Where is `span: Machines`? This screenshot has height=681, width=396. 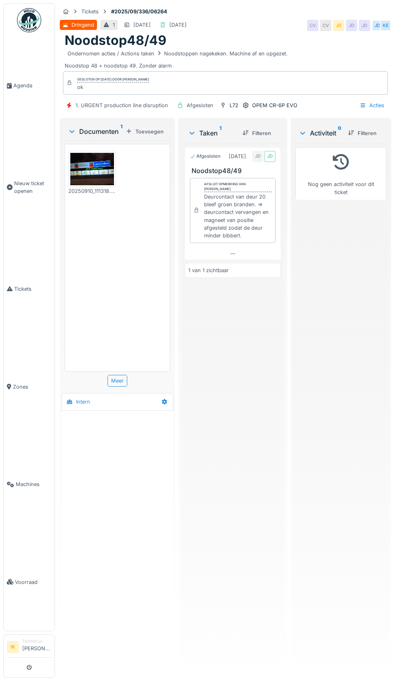
span: Machines is located at coordinates (34, 484).